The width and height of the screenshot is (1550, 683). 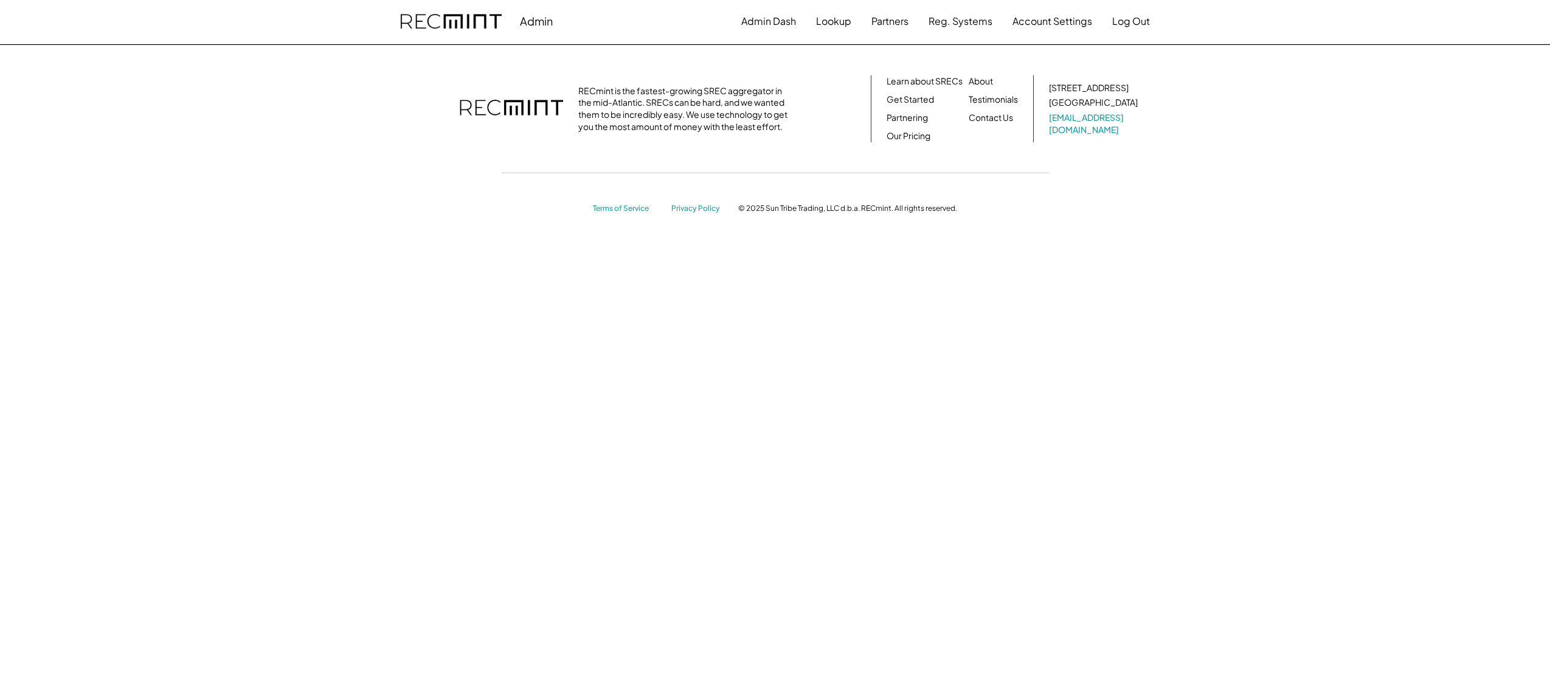 I want to click on button: Reg. Systems, so click(x=960, y=21).